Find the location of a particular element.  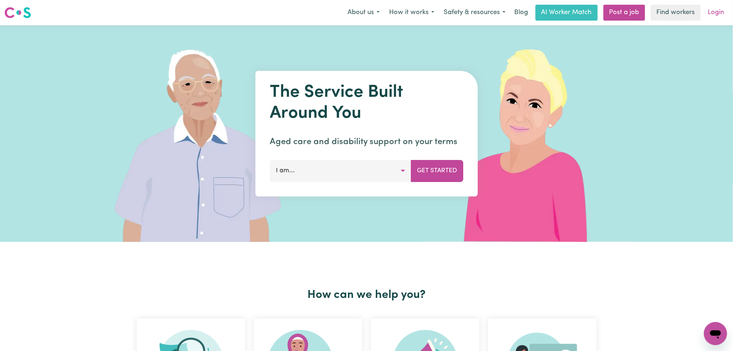

h2: How can we help you? is located at coordinates (367, 295).